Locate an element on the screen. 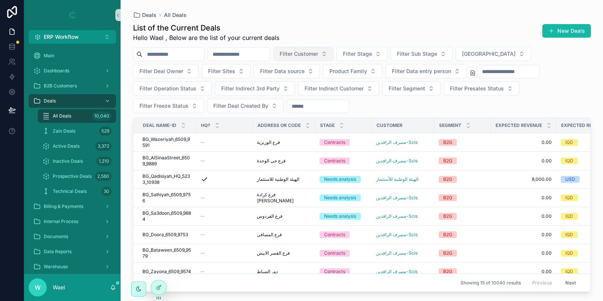 The width and height of the screenshot is (603, 301). a: الهيئة الوطنية للأستثمار is located at coordinates (397, 179).